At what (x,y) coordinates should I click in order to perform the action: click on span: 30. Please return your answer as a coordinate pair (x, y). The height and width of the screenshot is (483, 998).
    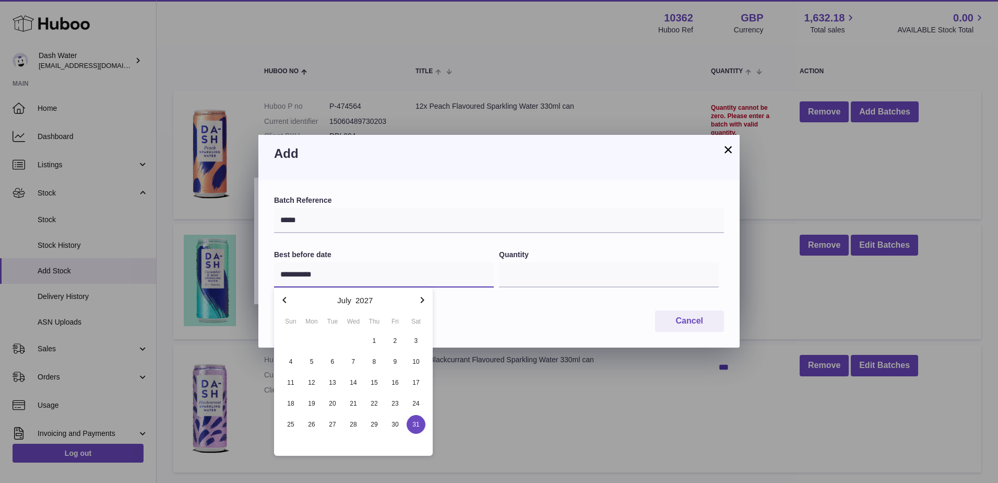
    Looking at the image, I should click on (395, 424).